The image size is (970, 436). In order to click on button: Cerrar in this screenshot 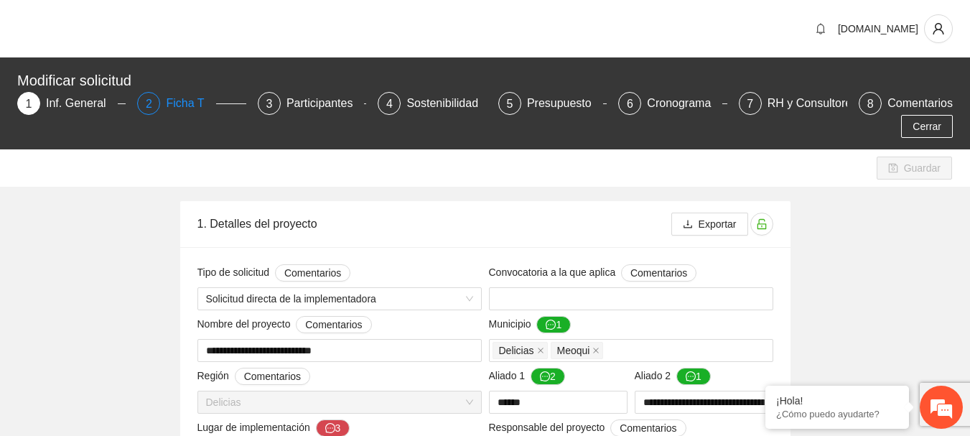, I will do `click(927, 126)`.